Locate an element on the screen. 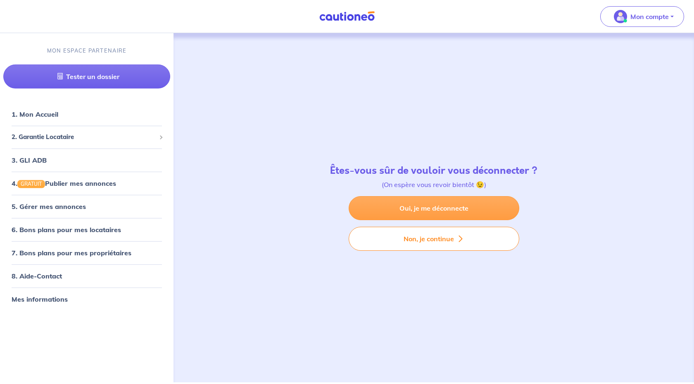 Image resolution: width=694 pixels, height=384 pixels. button: Non, je continue is located at coordinates (434, 238).